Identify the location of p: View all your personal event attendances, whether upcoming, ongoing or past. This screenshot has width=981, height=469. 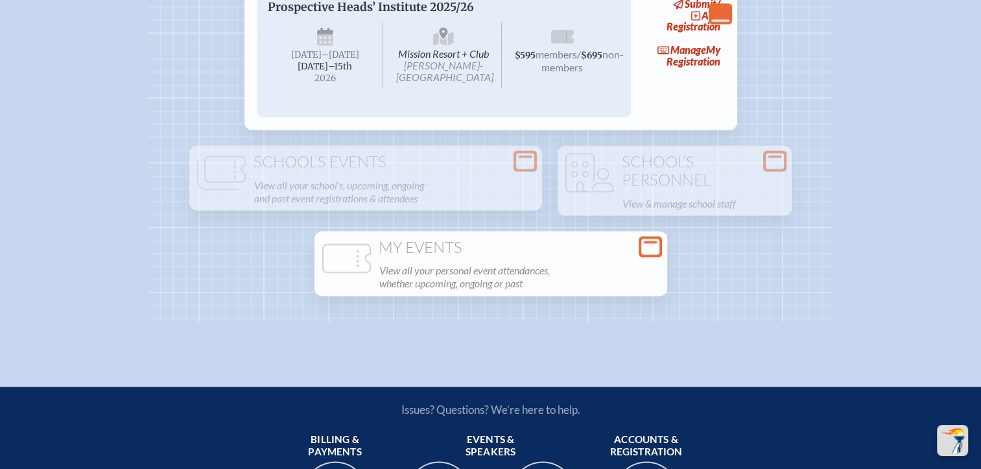
(520, 277).